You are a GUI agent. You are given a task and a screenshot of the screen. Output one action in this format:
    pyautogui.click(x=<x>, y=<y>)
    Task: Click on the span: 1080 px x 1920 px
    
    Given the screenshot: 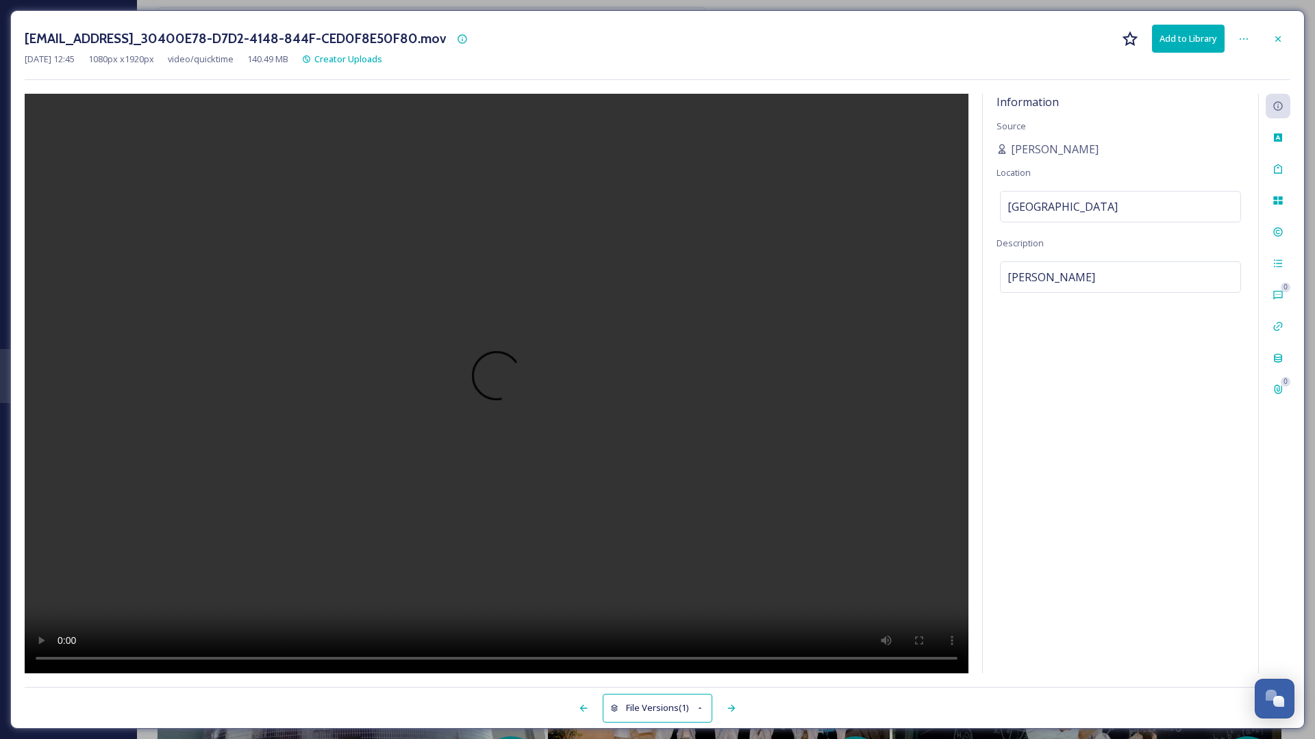 What is the action you would take?
    pyautogui.click(x=121, y=59)
    